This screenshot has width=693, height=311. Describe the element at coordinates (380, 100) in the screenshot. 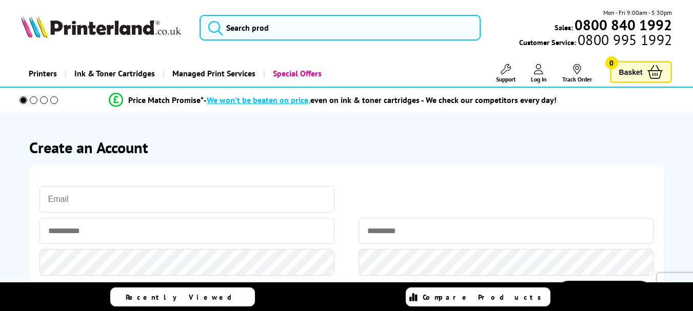

I see `div: - even on ink & toner cartridges - We check our competitors every day!` at that location.